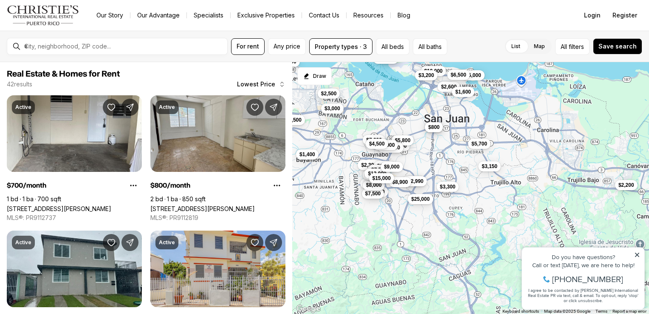 This screenshot has width=649, height=314. I want to click on span: filters, so click(577, 46).